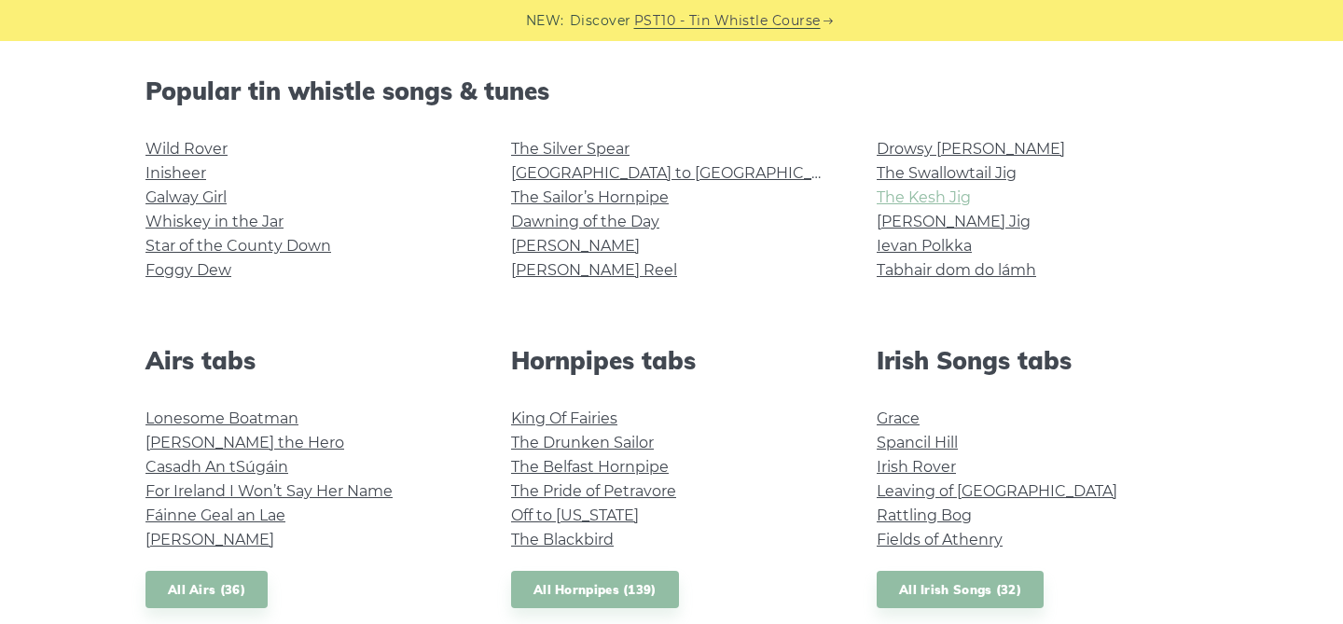 This screenshot has width=1343, height=624. Describe the element at coordinates (206, 590) in the screenshot. I see `a: All Airs (36)` at that location.